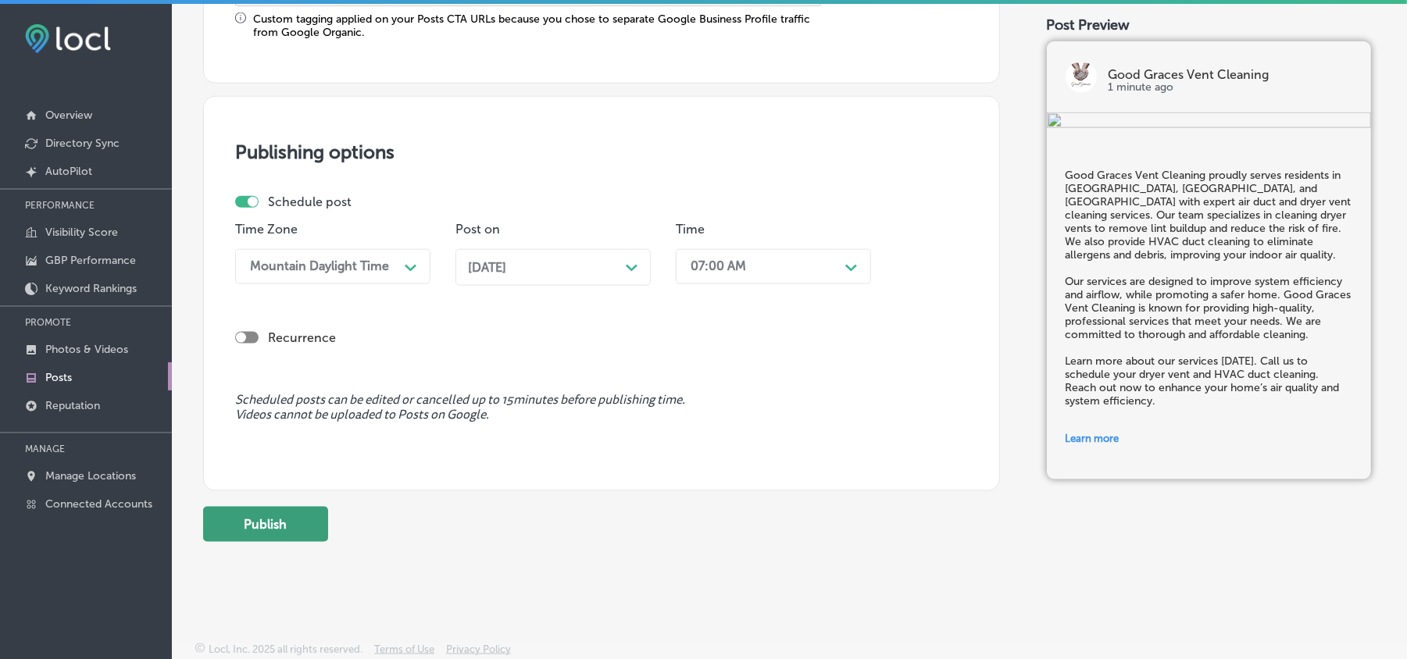  I want to click on p: Time, so click(773, 229).